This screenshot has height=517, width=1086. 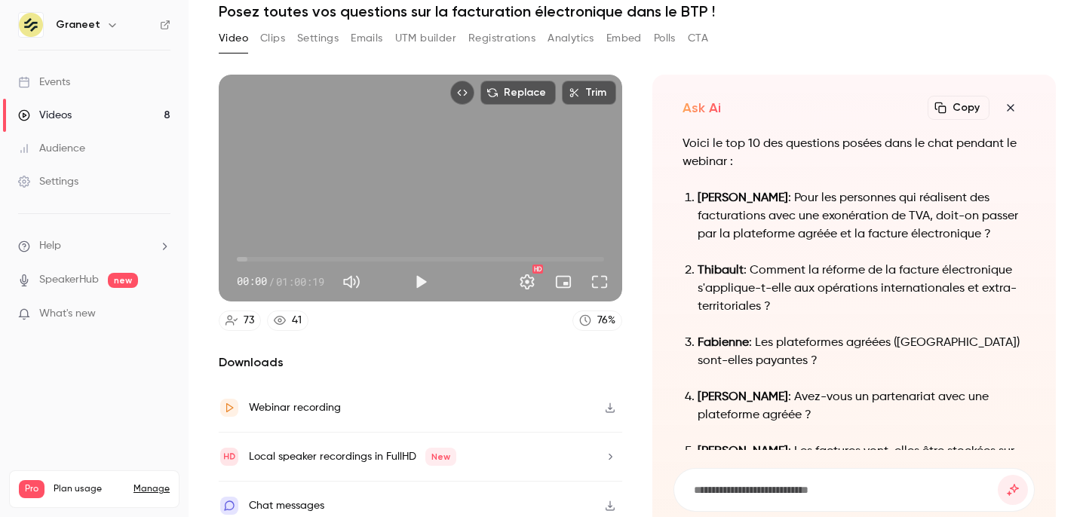 I want to click on button: Embed, so click(x=624, y=38).